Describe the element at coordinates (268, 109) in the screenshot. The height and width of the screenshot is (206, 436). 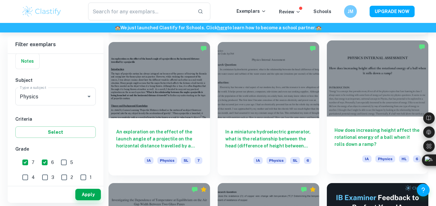
I see `a: In a miniature hydroelectric generator, what is the relationship between the head (difference of ...` at that location.